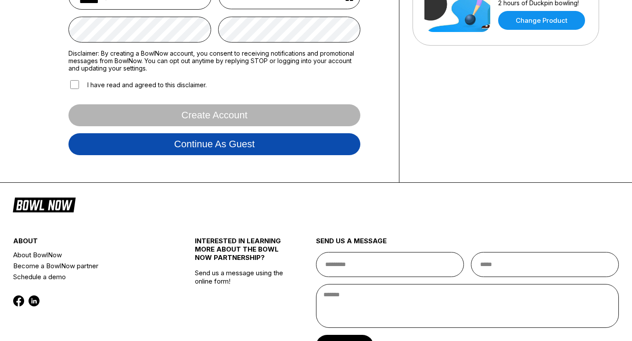 Image resolution: width=632 pixels, height=341 pixels. What do you see at coordinates (137, 85) in the screenshot?
I see `label: I have read and agreed to this disclaimer.` at bounding box center [137, 85].